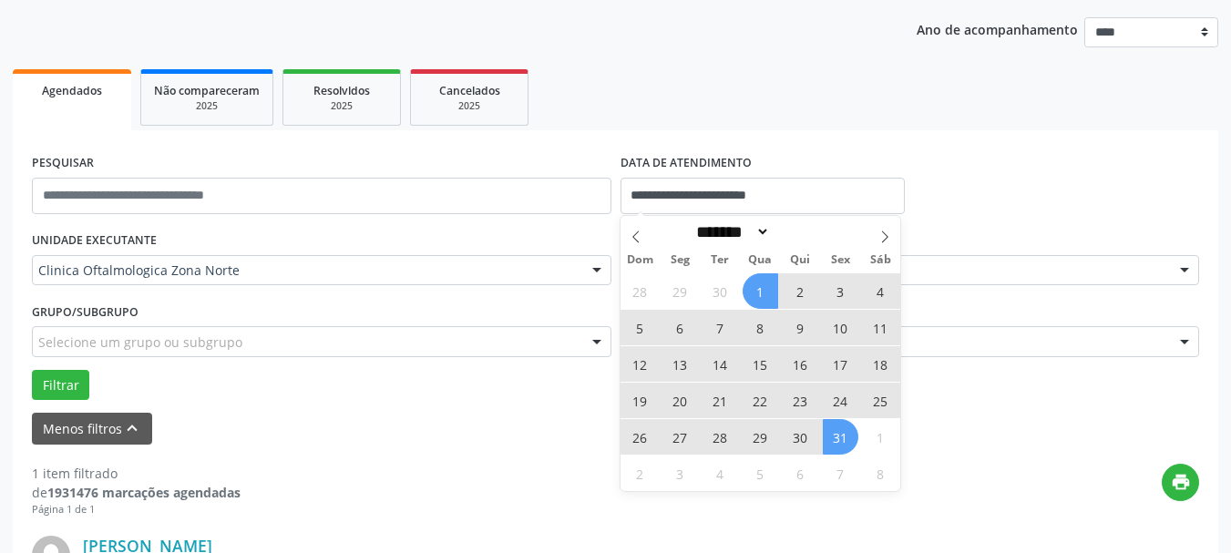  Describe the element at coordinates (760, 473) in the screenshot. I see `span: Novembro 5, 2025` at that location.